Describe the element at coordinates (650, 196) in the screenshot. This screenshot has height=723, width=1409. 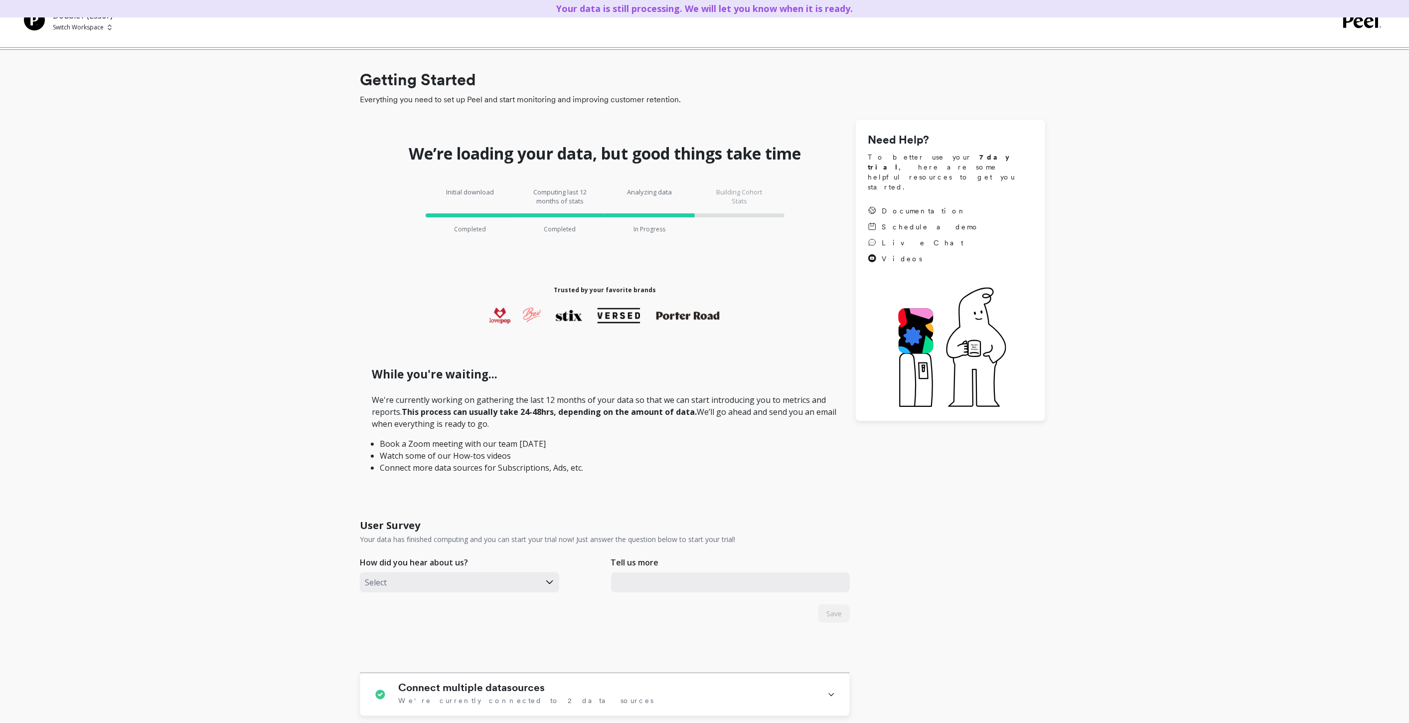
I see `p: Analyzing data` at that location.